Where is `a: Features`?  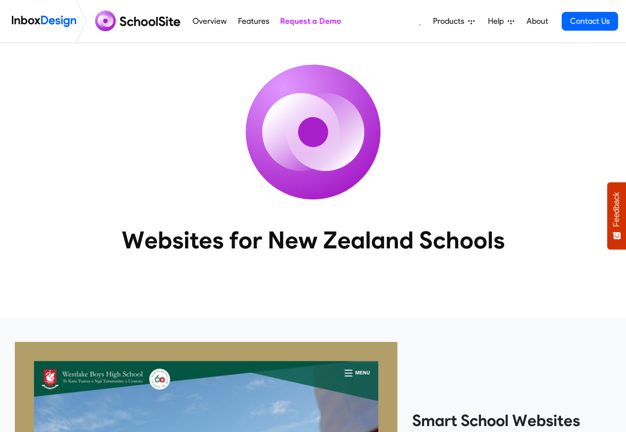 a: Features is located at coordinates (253, 21).